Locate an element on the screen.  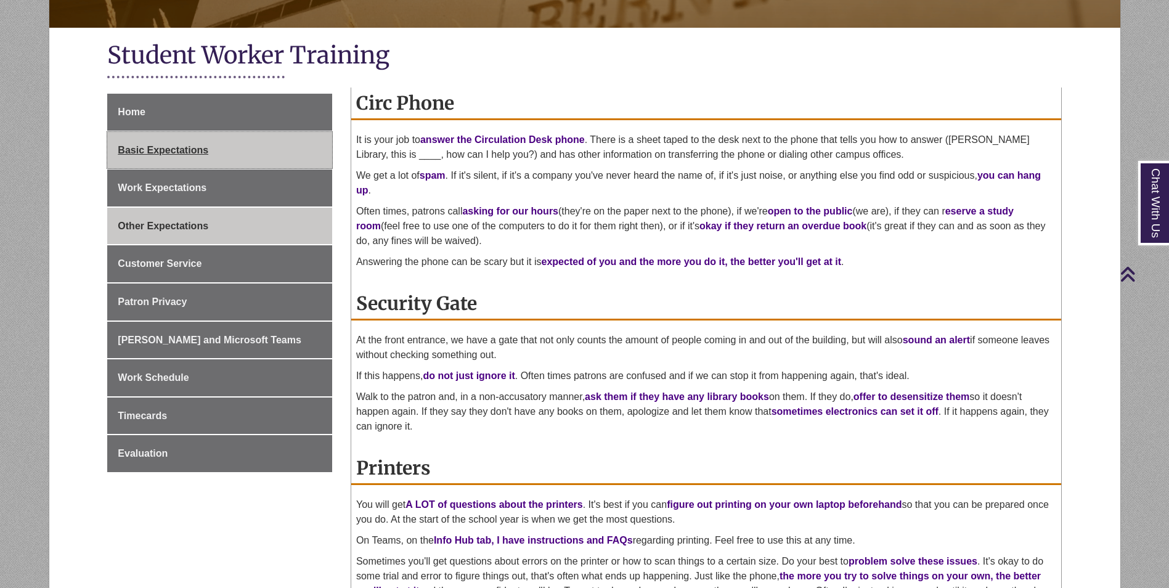
span: do not just ignore it is located at coordinates (468, 375).